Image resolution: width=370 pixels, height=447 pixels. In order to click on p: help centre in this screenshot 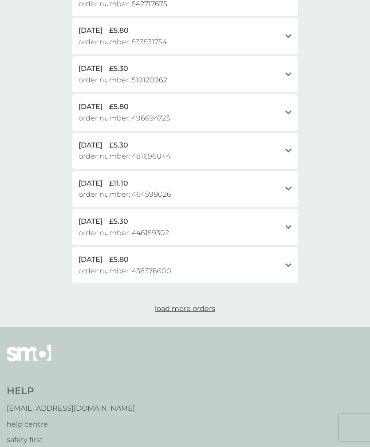, I will do `click(70, 425)`.